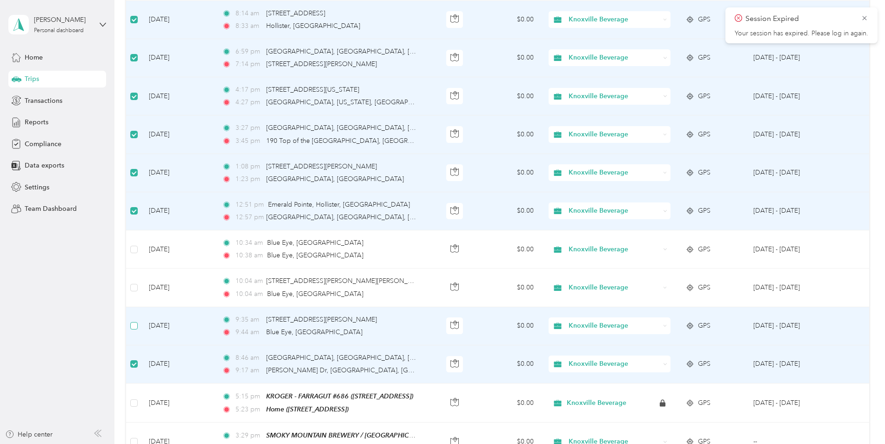 The width and height of the screenshot is (885, 444). I want to click on span: 6:59 pm, so click(248, 52).